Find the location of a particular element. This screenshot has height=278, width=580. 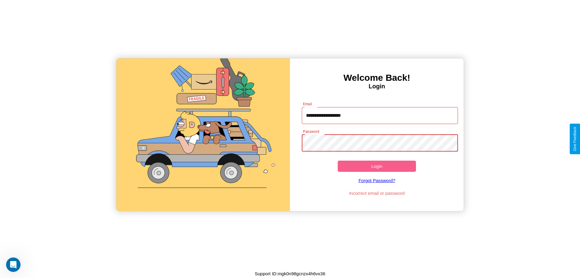

label: Email is located at coordinates (308, 104).